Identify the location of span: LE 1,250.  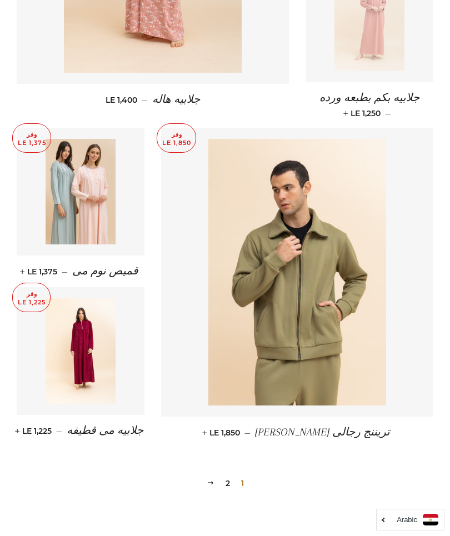
(363, 113).